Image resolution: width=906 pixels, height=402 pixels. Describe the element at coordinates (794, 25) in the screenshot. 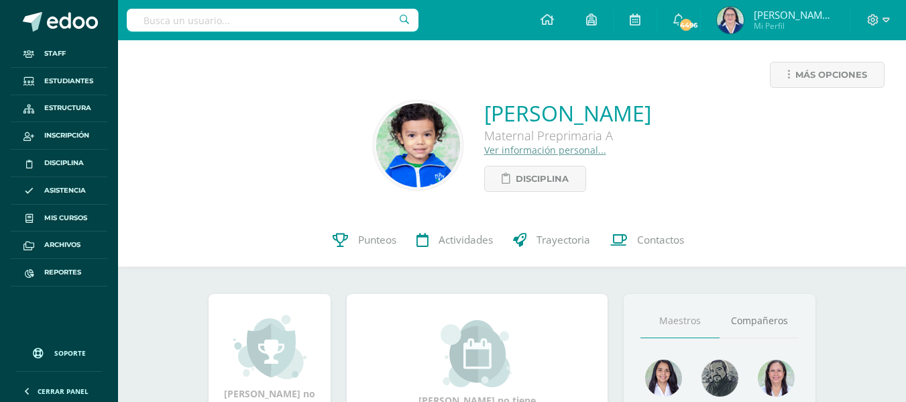

I see `span: Mi Perfil` at that location.